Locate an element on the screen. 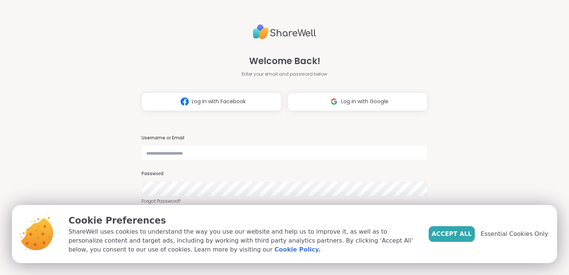  p: ShareWell uses cookies to understand the way you use our website and help us to improve it, as we... is located at coordinates (242, 240).